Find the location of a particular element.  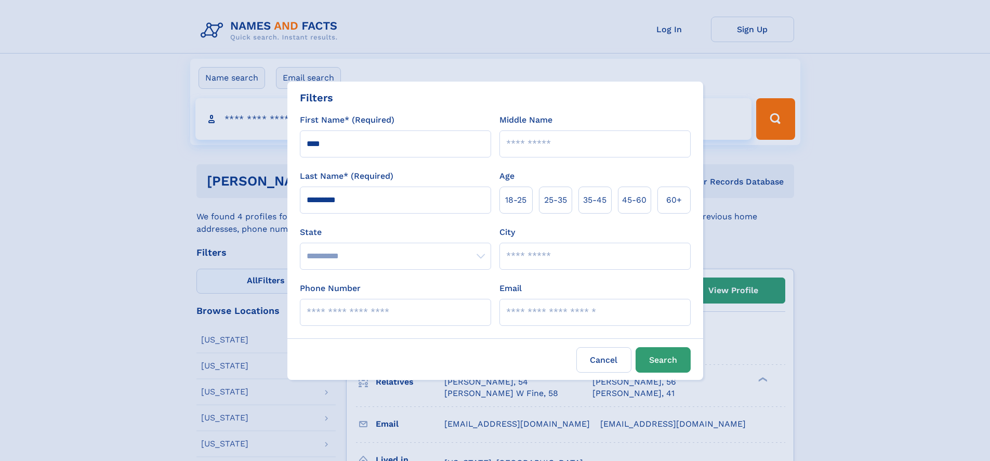

span: 45‑60 is located at coordinates (634, 200).